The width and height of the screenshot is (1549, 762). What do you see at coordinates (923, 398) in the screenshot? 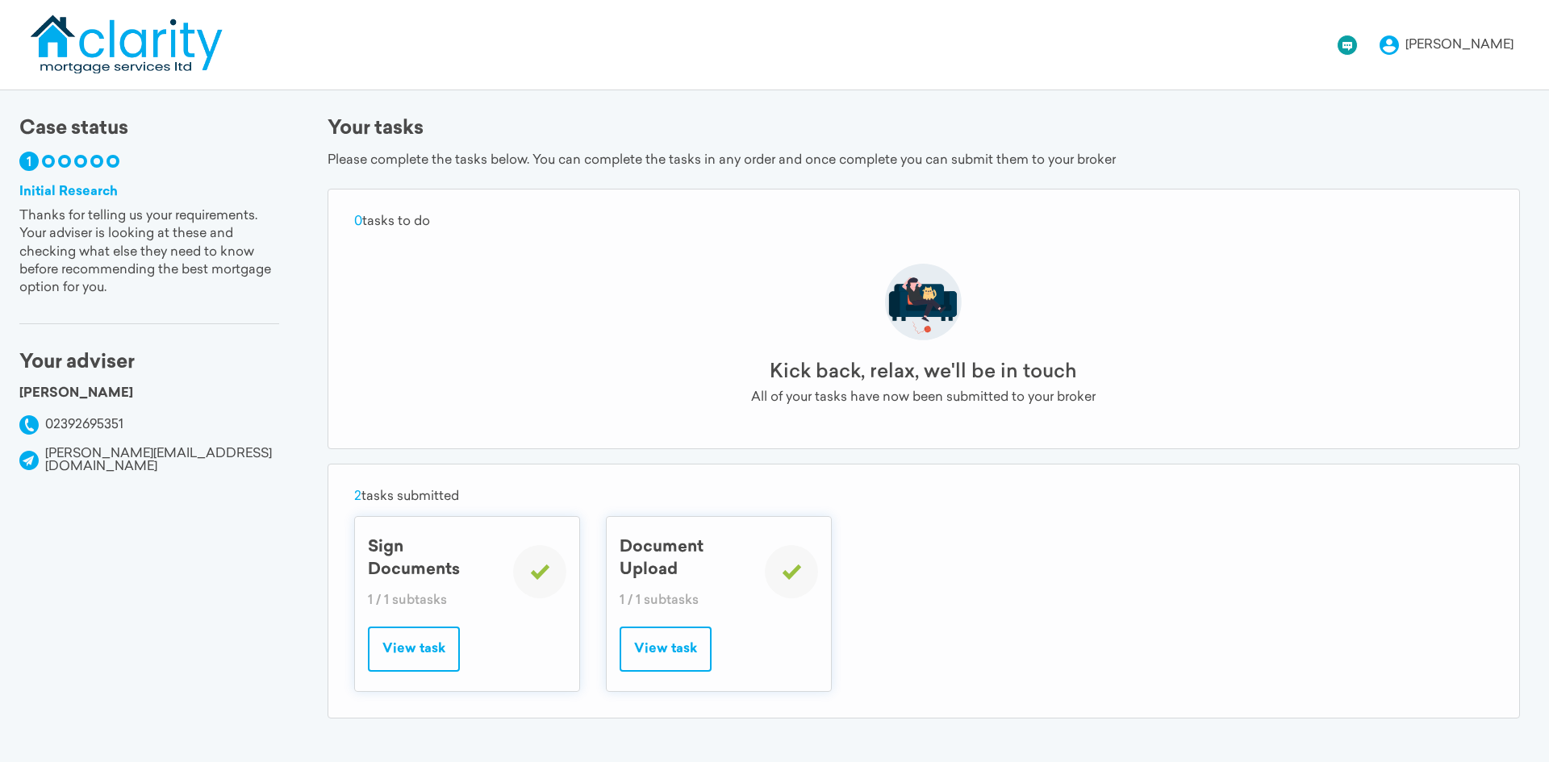
I see `div: All of your tasks have now been submitted to your broker` at bounding box center [923, 398].